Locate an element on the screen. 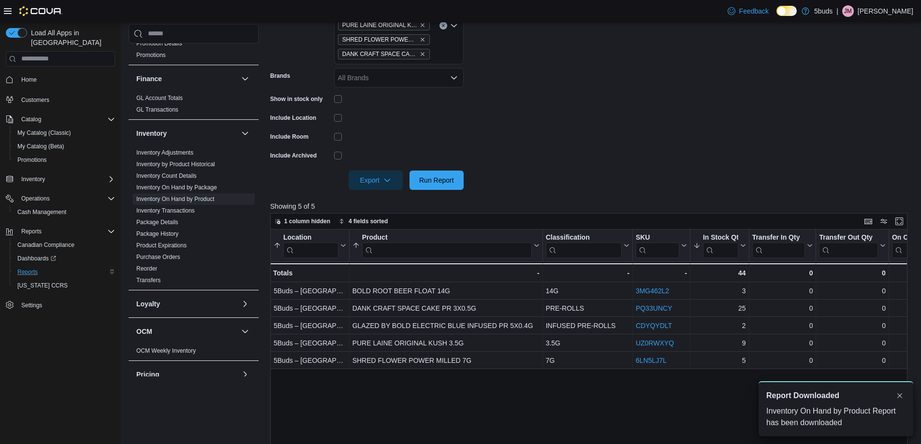 The image size is (921, 444). span: Reports is located at coordinates (66, 232).